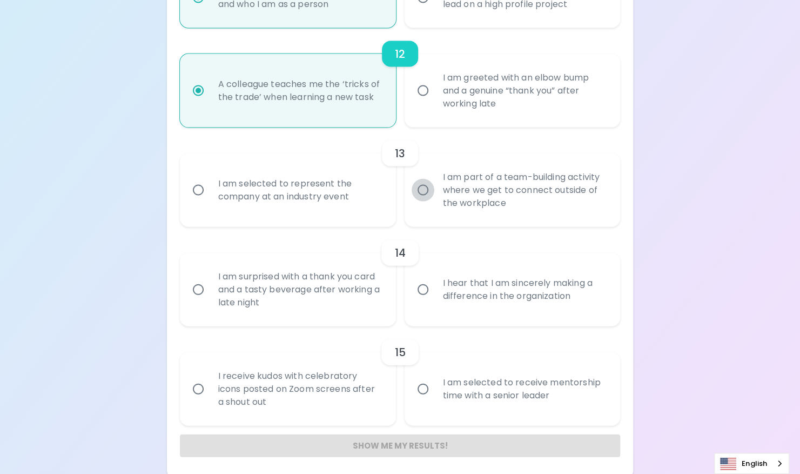 The height and width of the screenshot is (474, 800). What do you see at coordinates (524, 190) in the screenshot?
I see `div: I am part of a team-building activity where we get to connect outside of the workplace` at bounding box center [524, 190].